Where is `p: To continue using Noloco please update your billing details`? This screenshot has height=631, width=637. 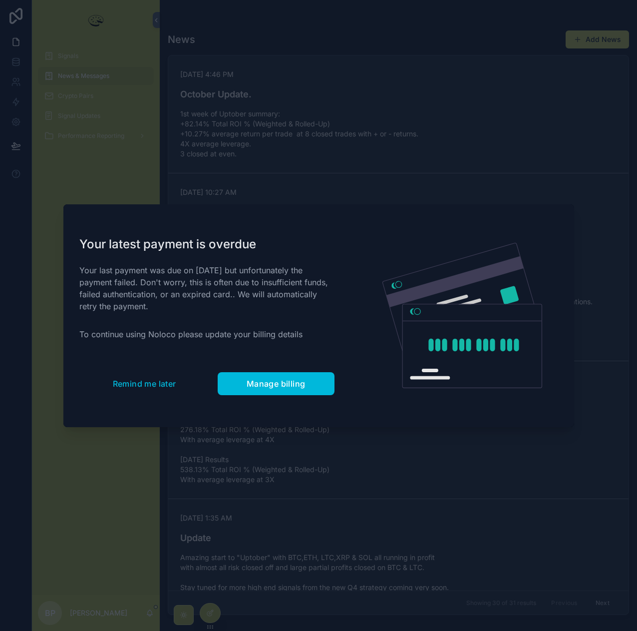 p: To continue using Noloco please update your billing details is located at coordinates (207, 334).